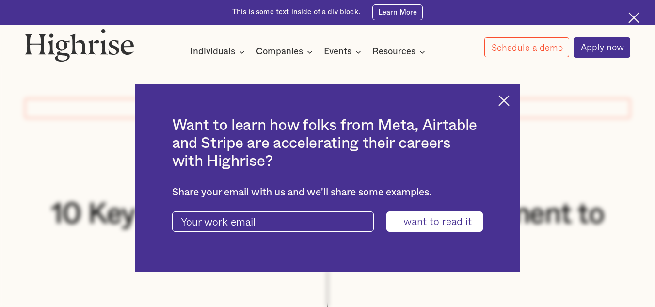  I want to click on a: Learn More, so click(398, 12).